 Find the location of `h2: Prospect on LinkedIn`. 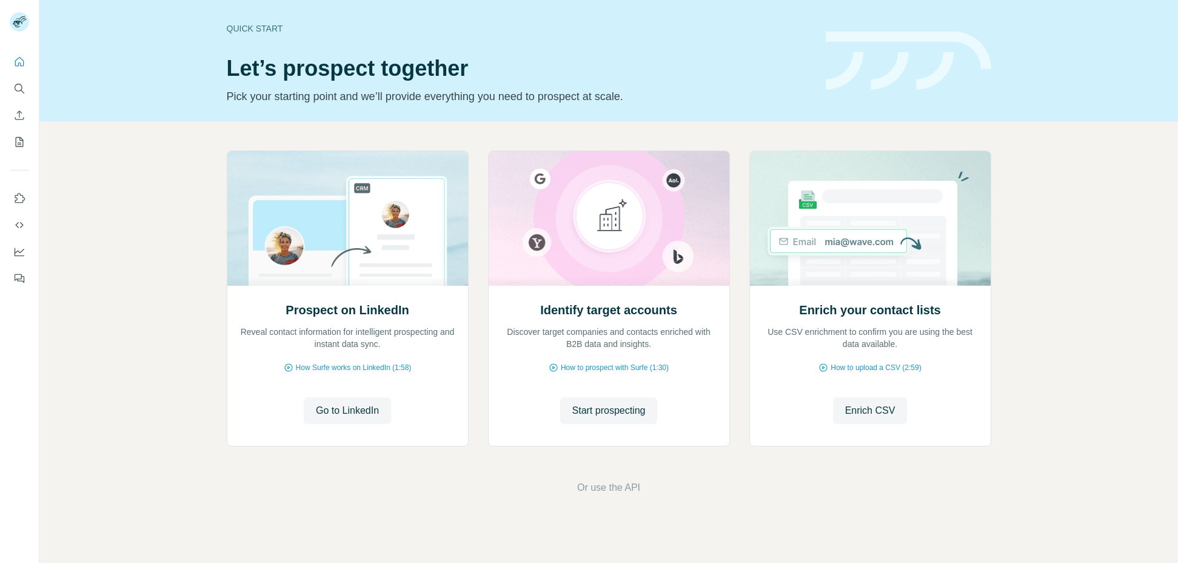

h2: Prospect on LinkedIn is located at coordinates (347, 310).